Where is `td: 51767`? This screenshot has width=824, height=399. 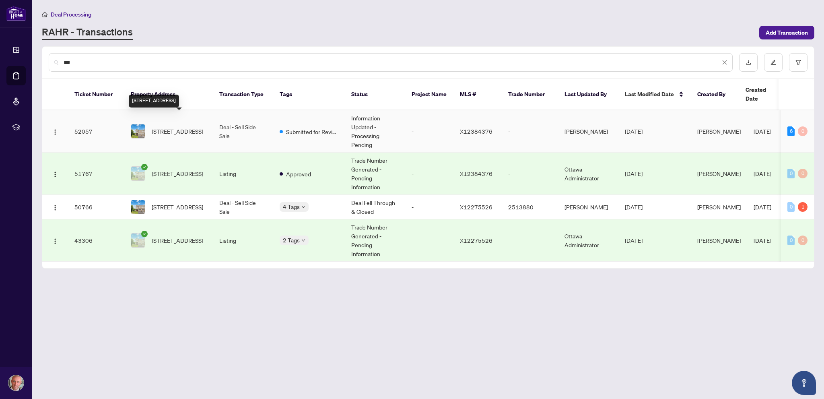
td: 51767 is located at coordinates (96, 173).